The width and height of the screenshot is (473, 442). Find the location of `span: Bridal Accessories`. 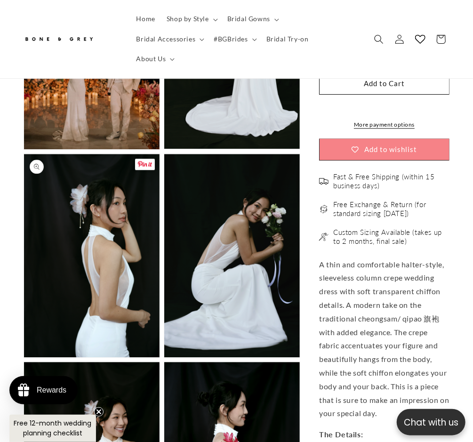

span: Bridal Accessories is located at coordinates (166, 39).